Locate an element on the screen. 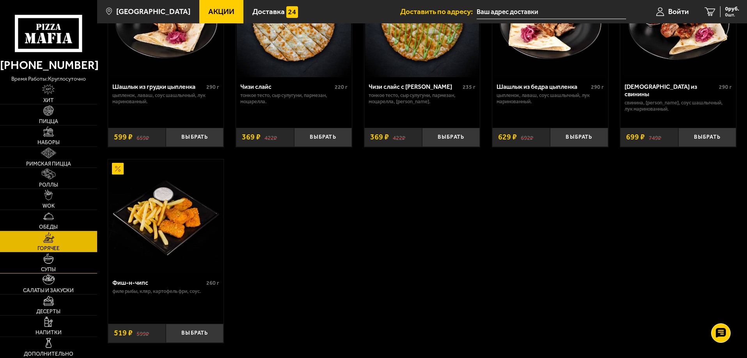 This screenshot has height=358, width=747. span: Напитки is located at coordinates (48, 333).